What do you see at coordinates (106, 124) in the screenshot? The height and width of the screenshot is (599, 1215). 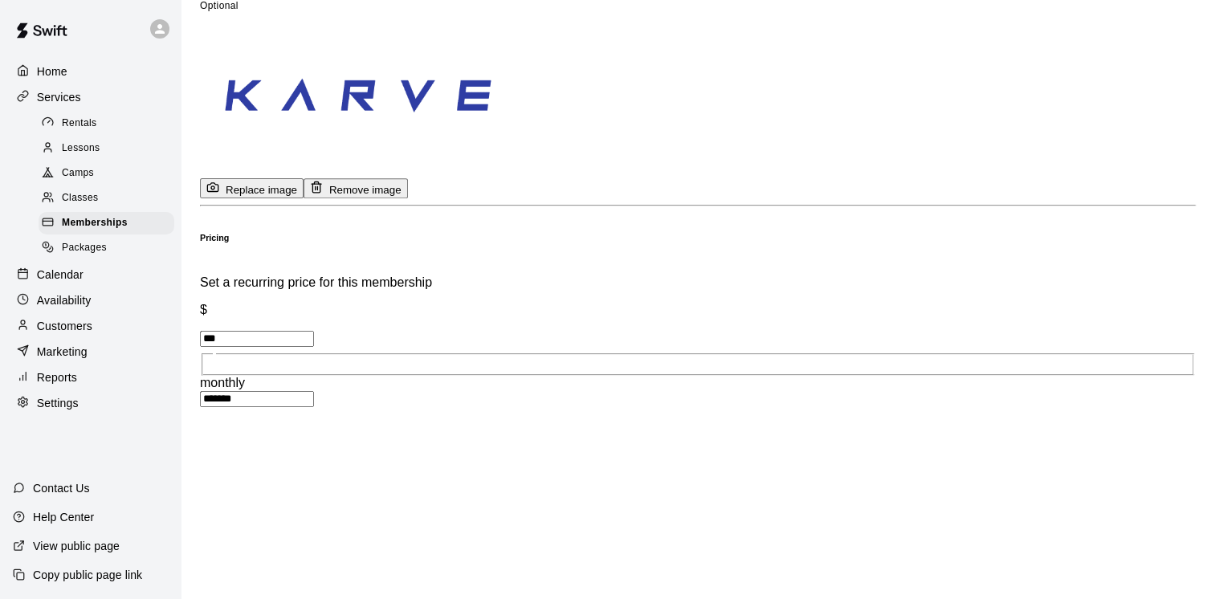 I see `div: Rentals` at bounding box center [106, 124].